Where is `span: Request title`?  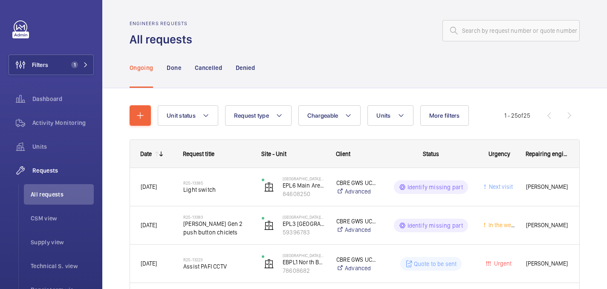 span: Request title is located at coordinates (199, 154).